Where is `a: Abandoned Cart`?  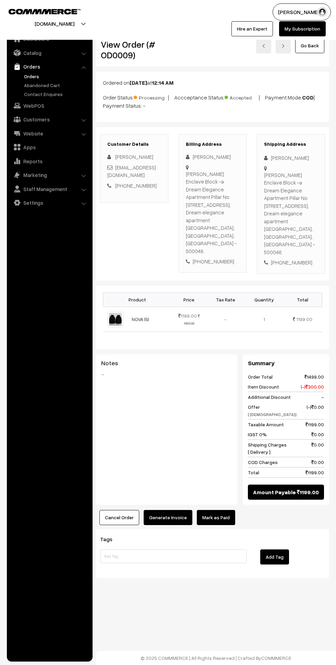
a: Abandoned Cart is located at coordinates (56, 85).